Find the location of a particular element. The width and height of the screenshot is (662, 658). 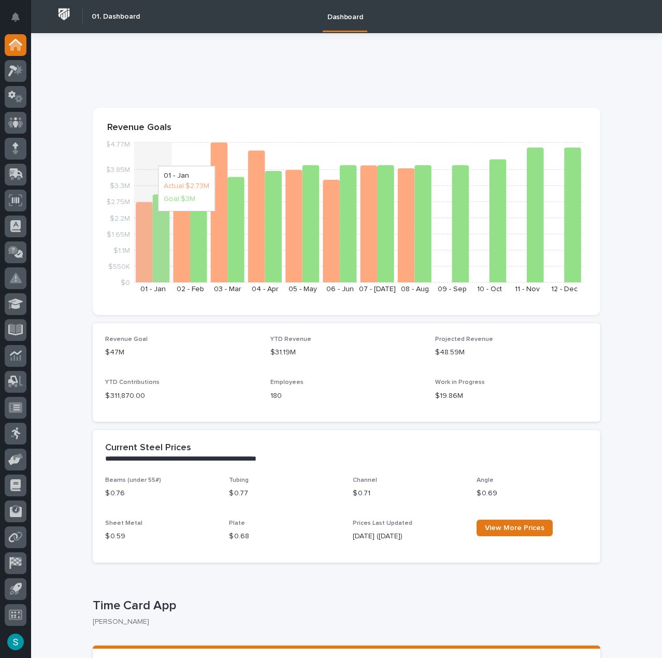

h2: 01. Dashboard is located at coordinates (115, 17).